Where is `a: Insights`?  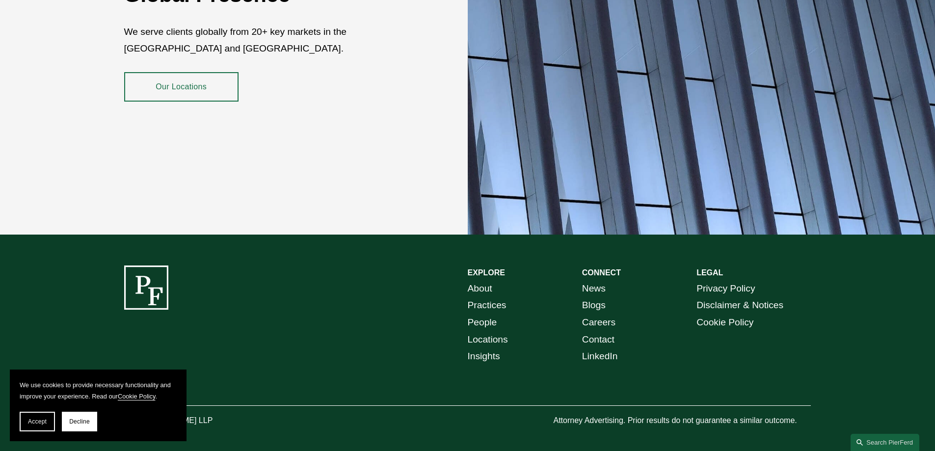 a: Insights is located at coordinates (484, 356).